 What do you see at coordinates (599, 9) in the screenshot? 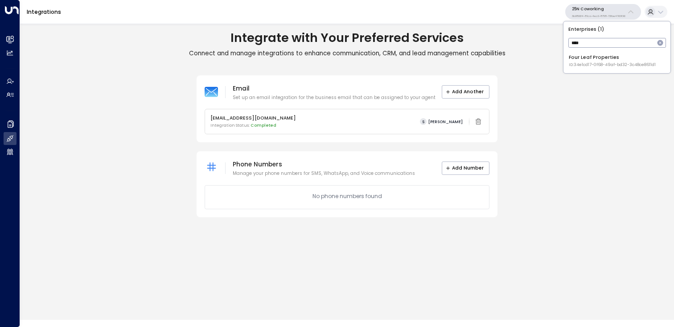
I see `p: 25N Coworking` at bounding box center [599, 9].